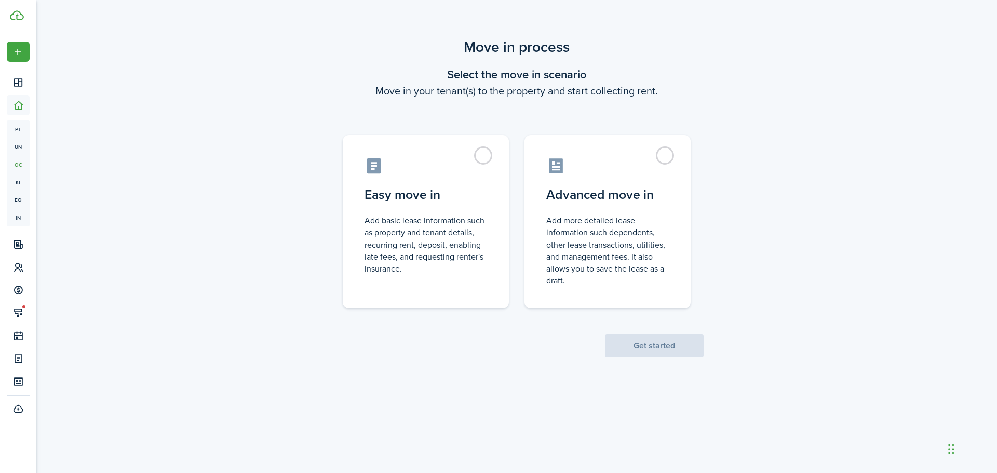  Describe the element at coordinates (18, 147) in the screenshot. I see `a: un` at that location.